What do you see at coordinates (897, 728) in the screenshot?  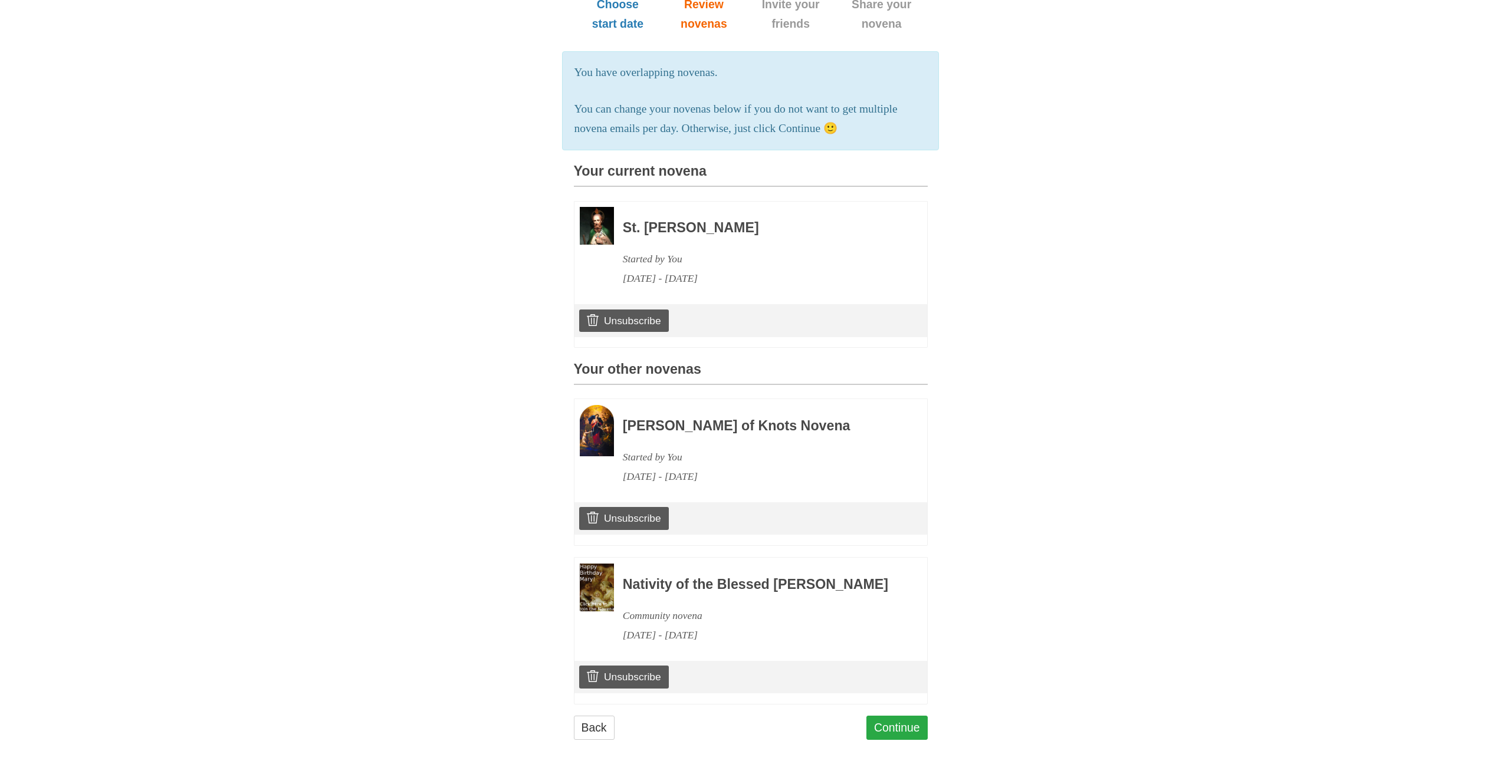 I see `a: Continue` at bounding box center [897, 728].